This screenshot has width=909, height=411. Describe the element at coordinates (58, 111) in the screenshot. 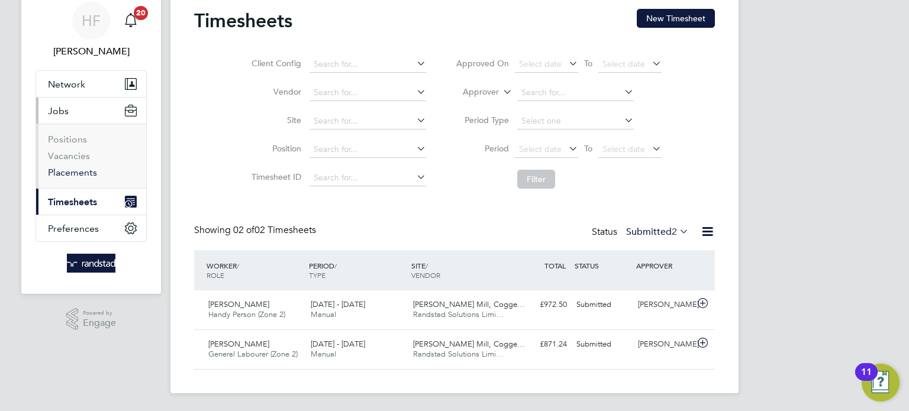

I see `span: Jobs` at that location.